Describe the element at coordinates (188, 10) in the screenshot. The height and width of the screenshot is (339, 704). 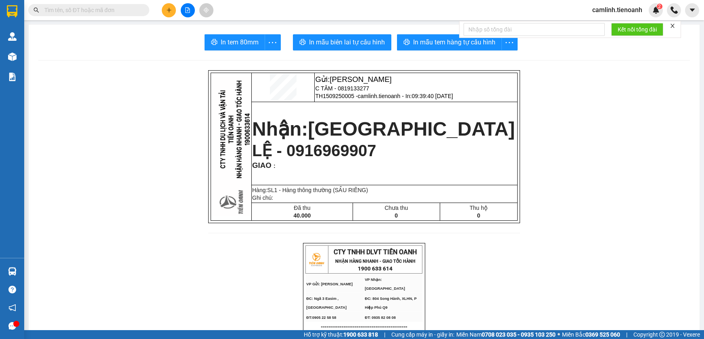
I see `button: file-add` at that location.